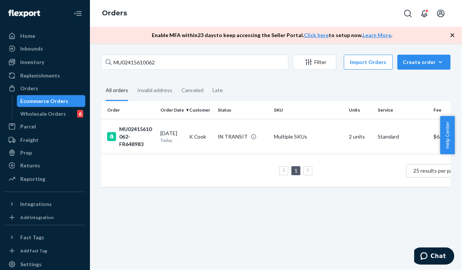 Image resolution: width=462 pixels, height=270 pixels. I want to click on div: Settings, so click(31, 264).